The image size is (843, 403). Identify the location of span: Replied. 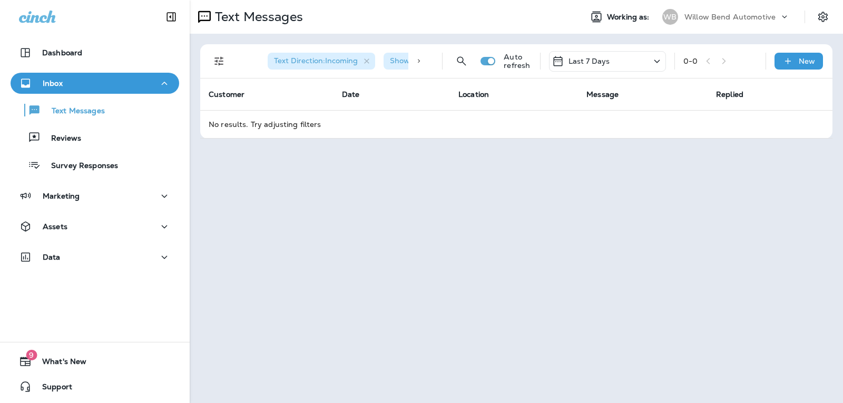
(729, 94).